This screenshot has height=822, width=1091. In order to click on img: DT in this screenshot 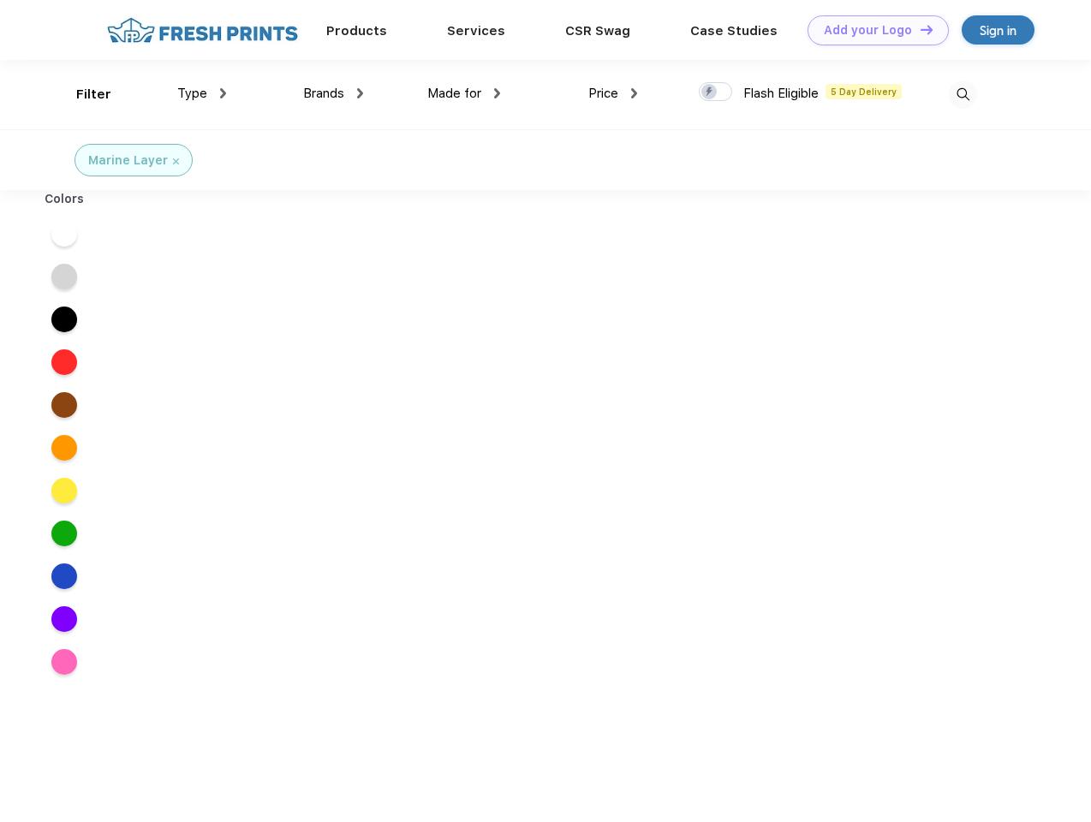, I will do `click(927, 29)`.